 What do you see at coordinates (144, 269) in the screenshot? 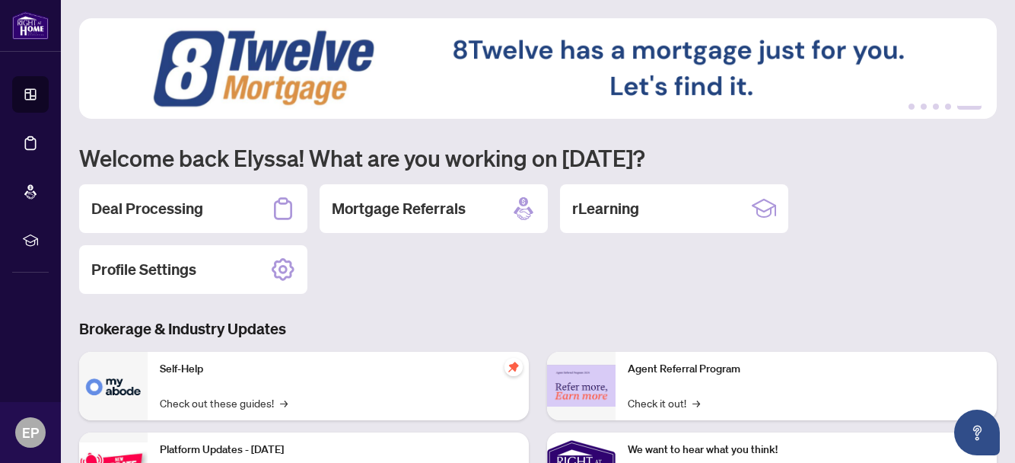
I see `h2: Profile Settings` at bounding box center [144, 269].